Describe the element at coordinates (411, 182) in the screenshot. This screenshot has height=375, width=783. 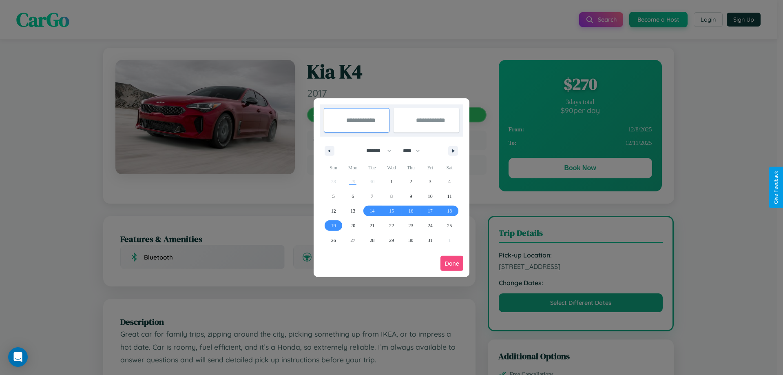
I see `button: 2` at that location.